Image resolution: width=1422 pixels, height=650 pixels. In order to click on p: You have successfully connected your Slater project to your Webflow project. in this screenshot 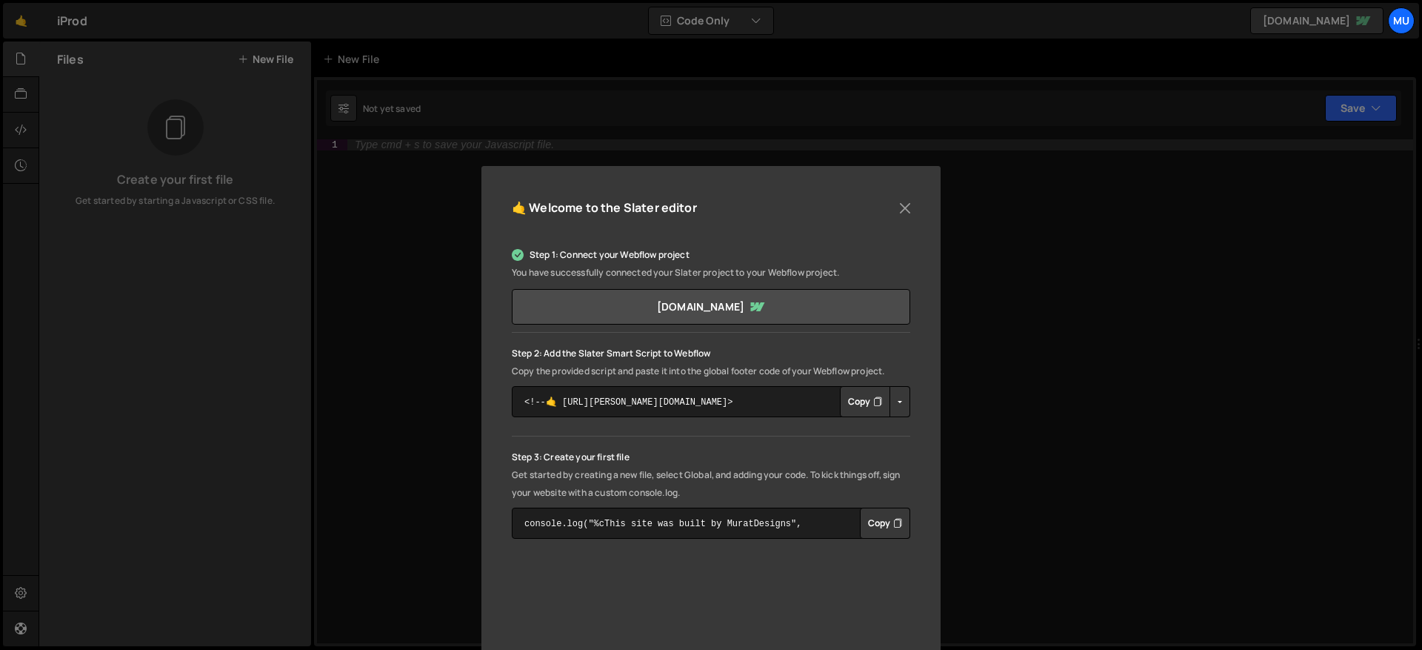, I will do `click(711, 273)`.